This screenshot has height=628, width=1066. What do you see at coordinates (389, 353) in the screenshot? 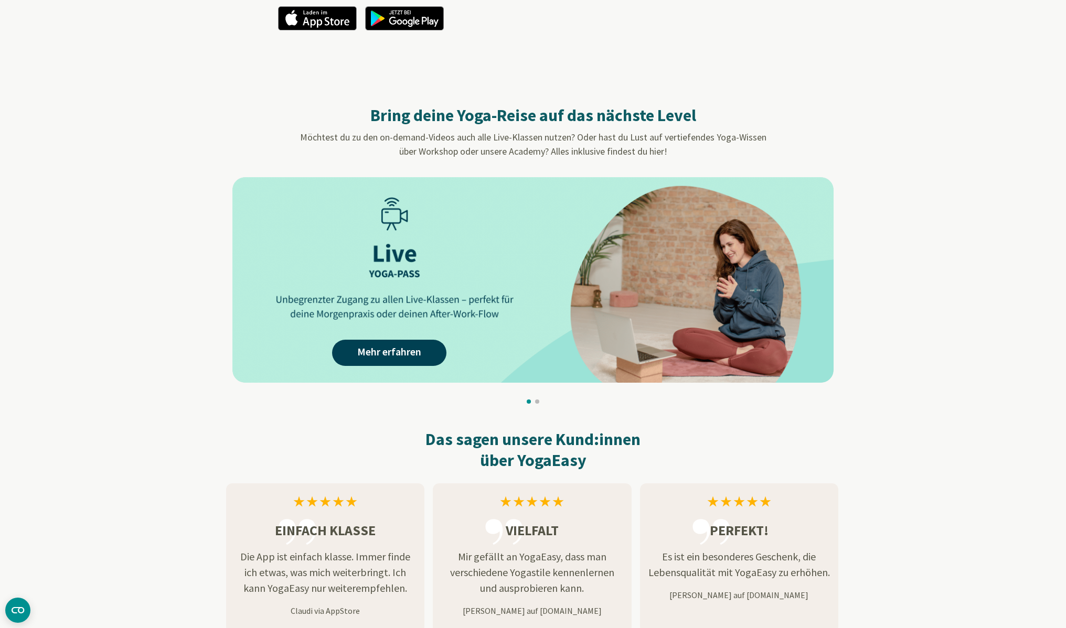
I see `a: Mehr erfahren` at bounding box center [389, 353].